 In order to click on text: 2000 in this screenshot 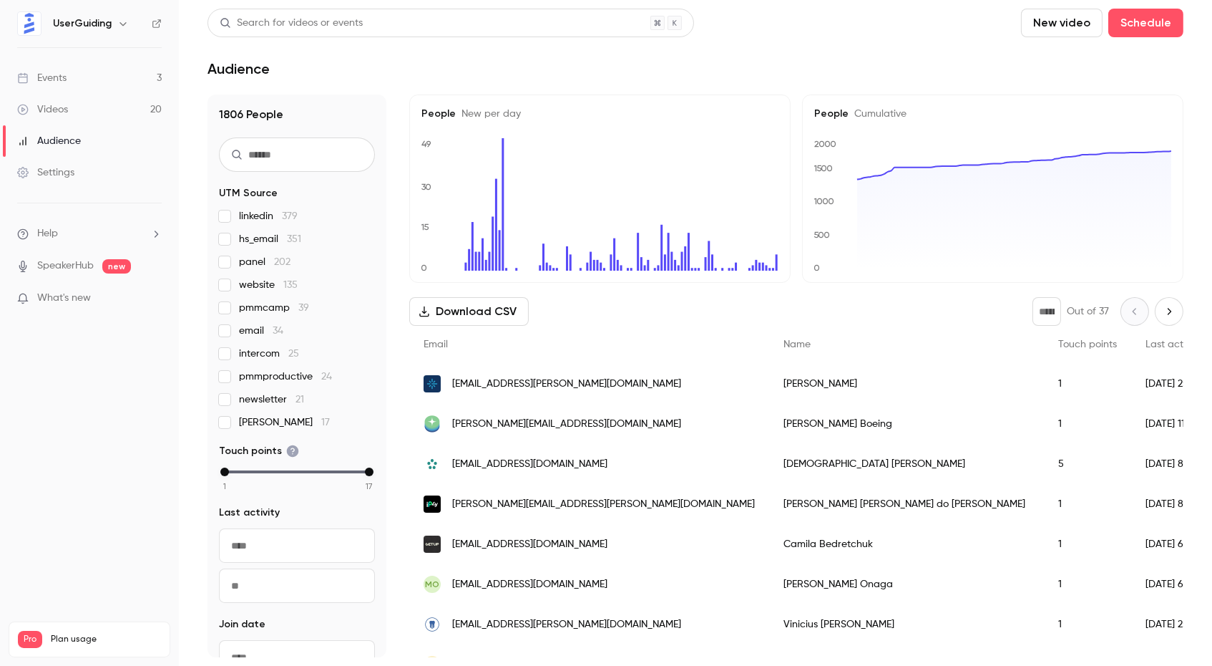, I will do `click(825, 144)`.